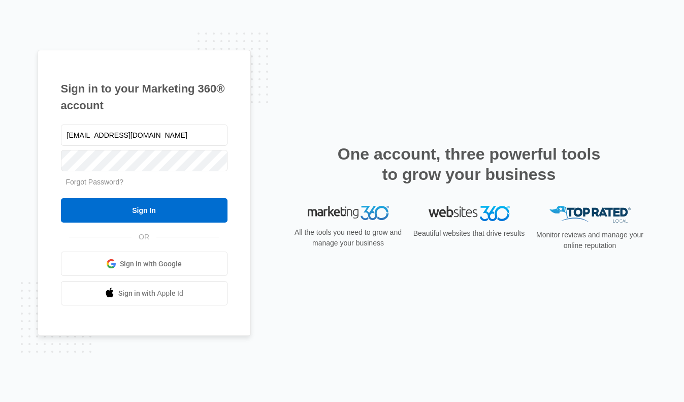 This screenshot has width=684, height=402. What do you see at coordinates (470, 213) in the screenshot?
I see `img: Websites 360` at bounding box center [470, 213].